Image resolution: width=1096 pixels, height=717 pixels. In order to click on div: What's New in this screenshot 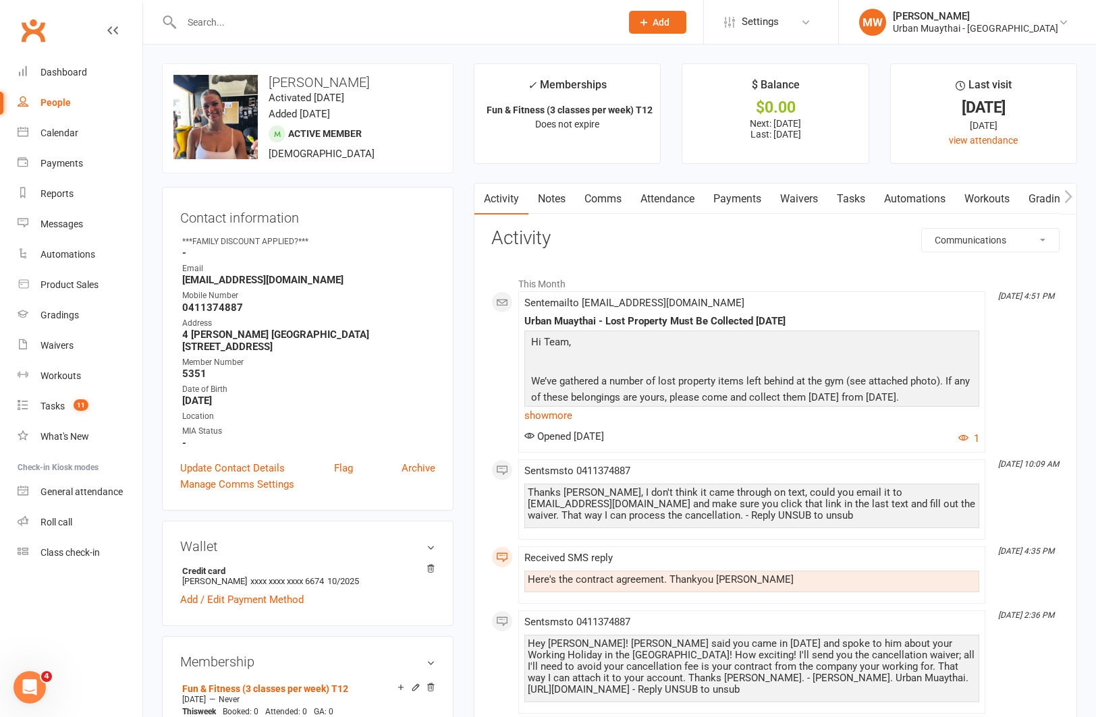, I will do `click(65, 437)`.